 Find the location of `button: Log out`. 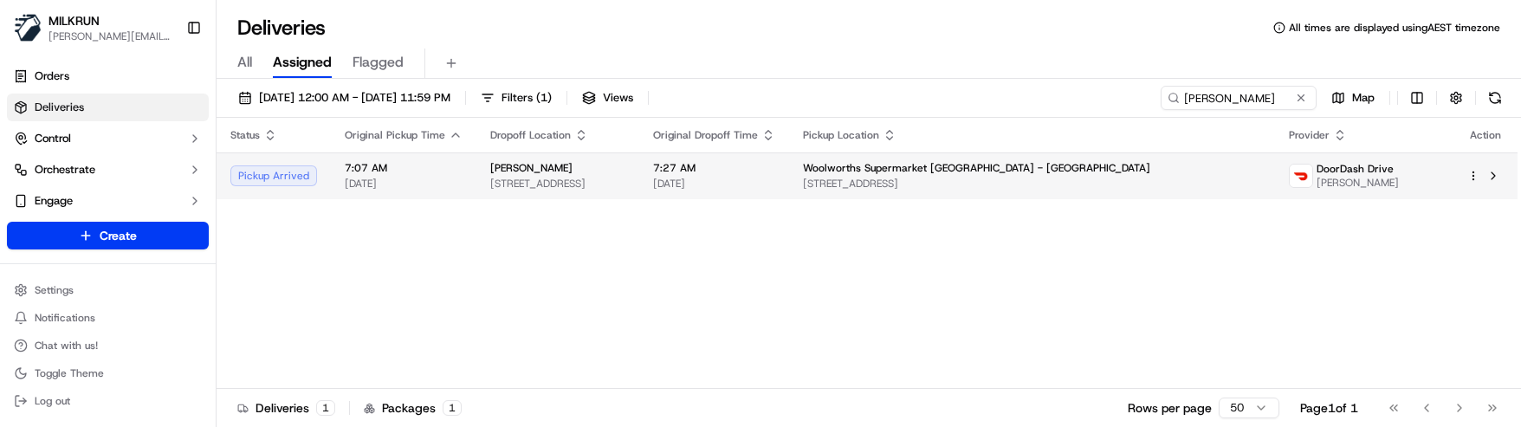

button: Log out is located at coordinates (107, 401).